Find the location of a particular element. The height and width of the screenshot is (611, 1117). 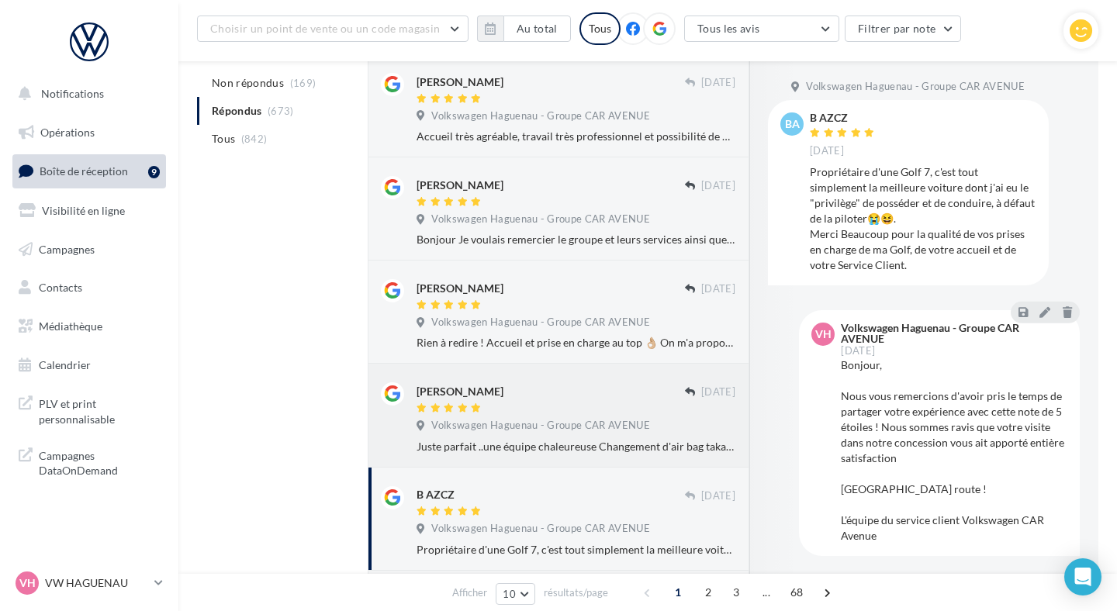

span: 10 is located at coordinates (509, 594).